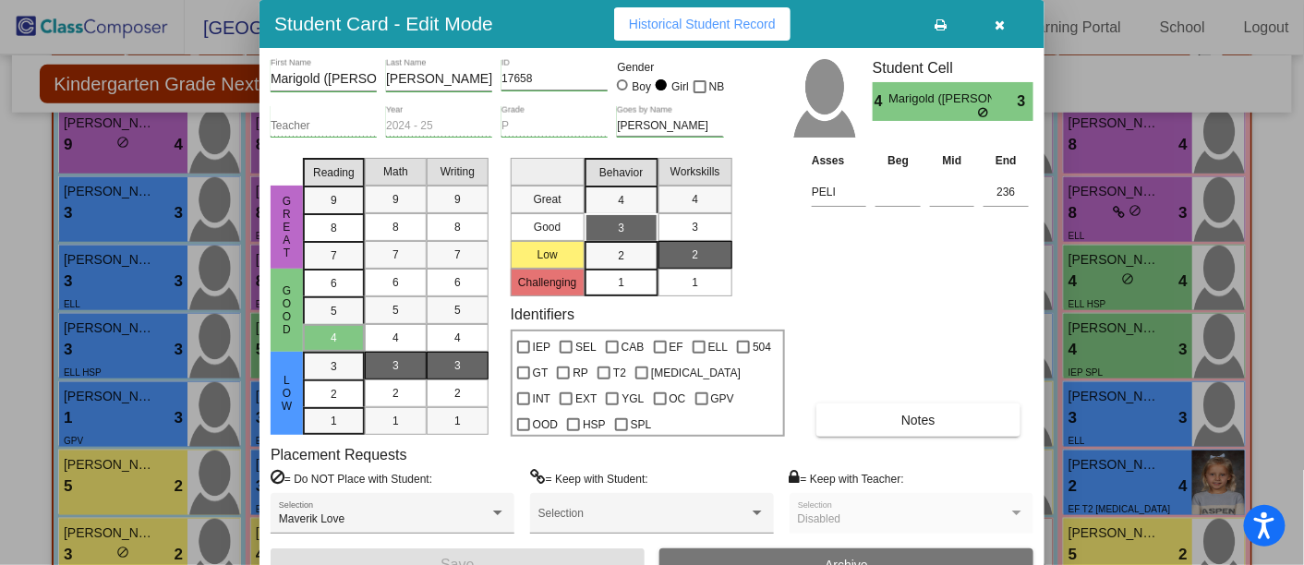 This screenshot has height=565, width=1304. I want to click on input: year, so click(439, 127).